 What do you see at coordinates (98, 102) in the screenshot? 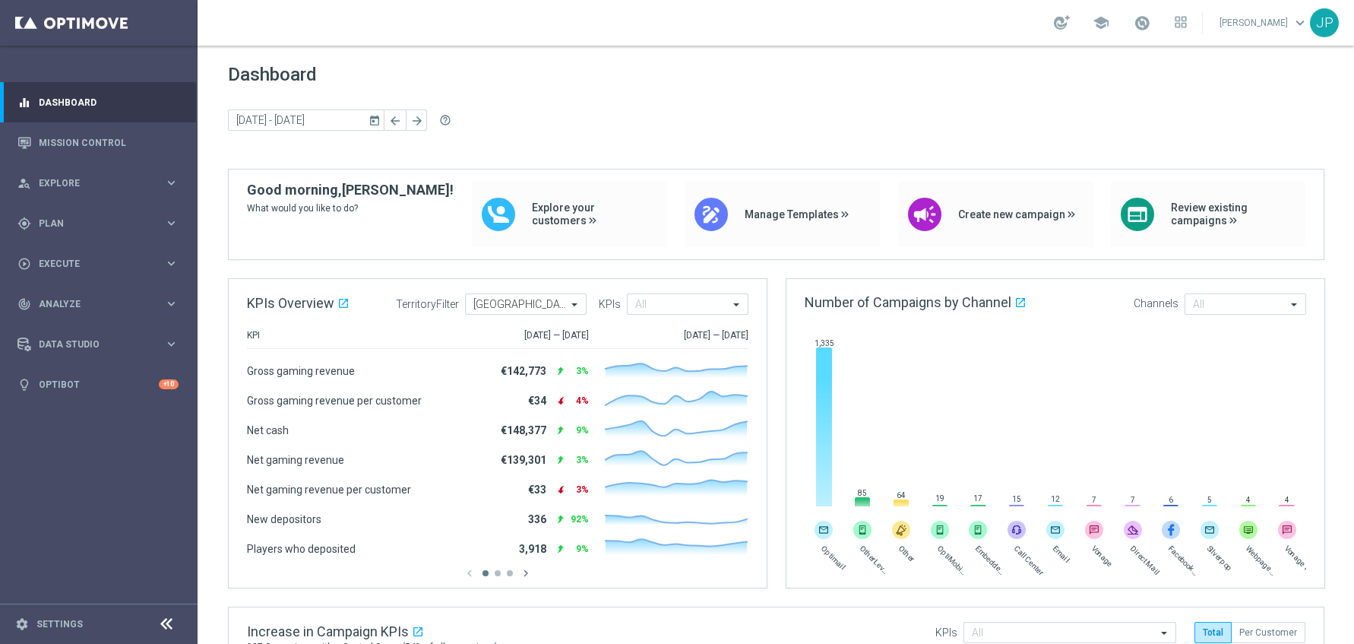
I see `div: Dashboard` at bounding box center [98, 102].